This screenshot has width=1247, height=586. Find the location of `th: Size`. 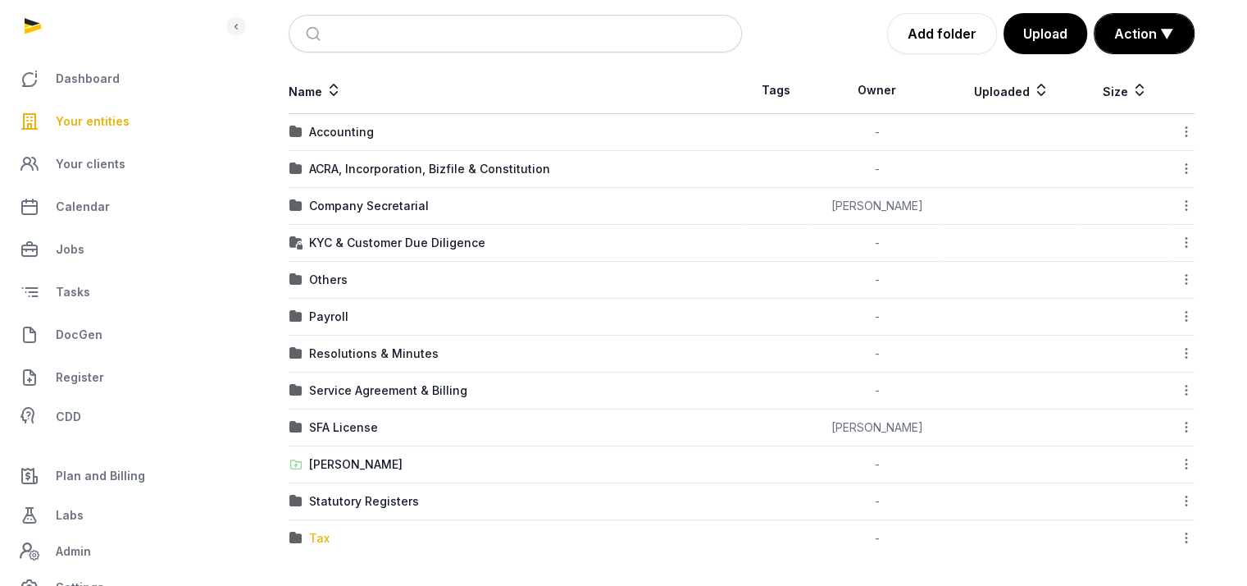

th: Size is located at coordinates (1125, 90).